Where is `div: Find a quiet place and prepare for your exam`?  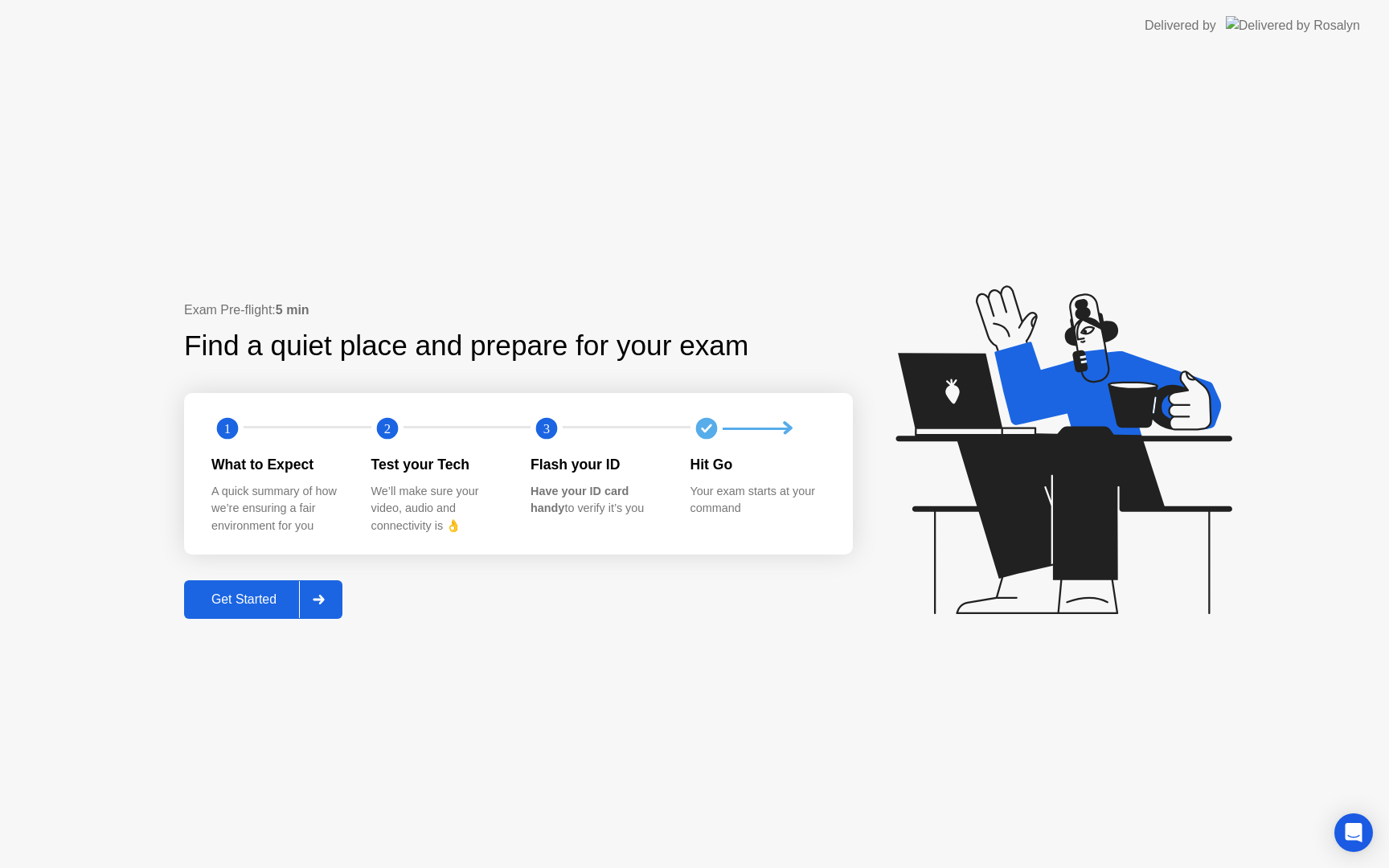 div: Find a quiet place and prepare for your exam is located at coordinates (467, 345).